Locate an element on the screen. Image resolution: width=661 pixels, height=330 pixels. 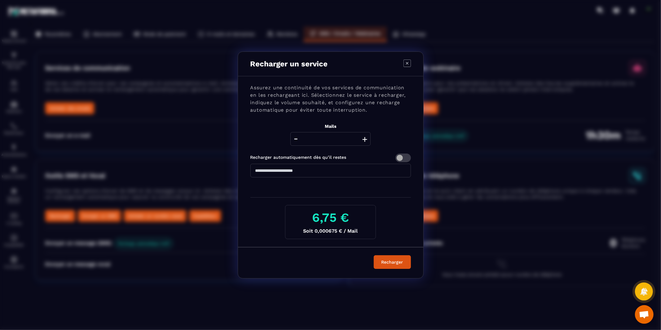
div: Recharger is located at coordinates (392, 262).